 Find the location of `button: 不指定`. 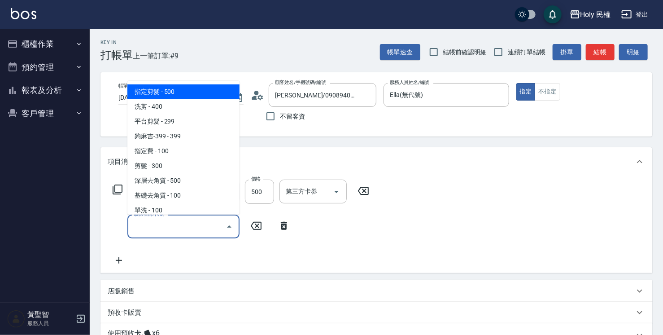

button: 不指定 is located at coordinates (547, 92).